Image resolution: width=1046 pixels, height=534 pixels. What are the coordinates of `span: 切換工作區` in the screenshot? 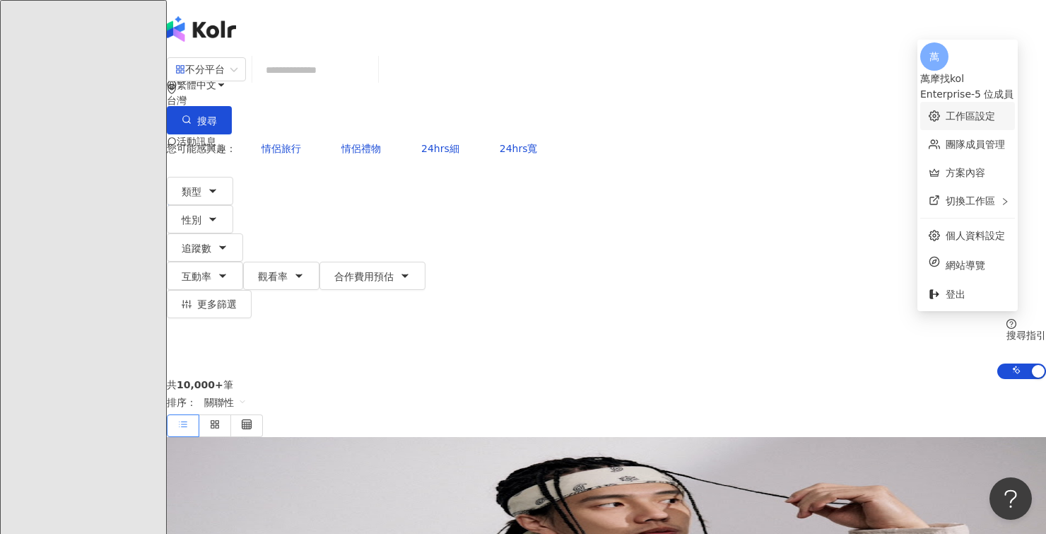 It's located at (971, 201).